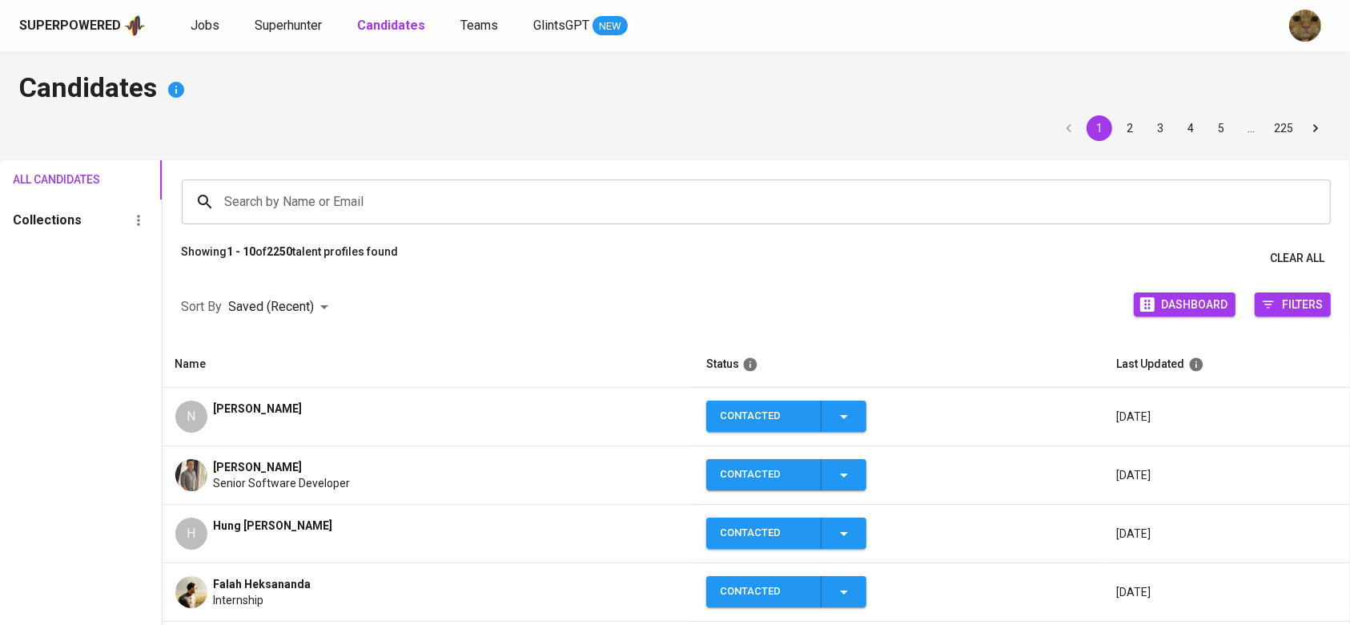 This screenshot has height=625, width=1350. Describe the element at coordinates (561, 25) in the screenshot. I see `span: GlintsGPT` at that location.